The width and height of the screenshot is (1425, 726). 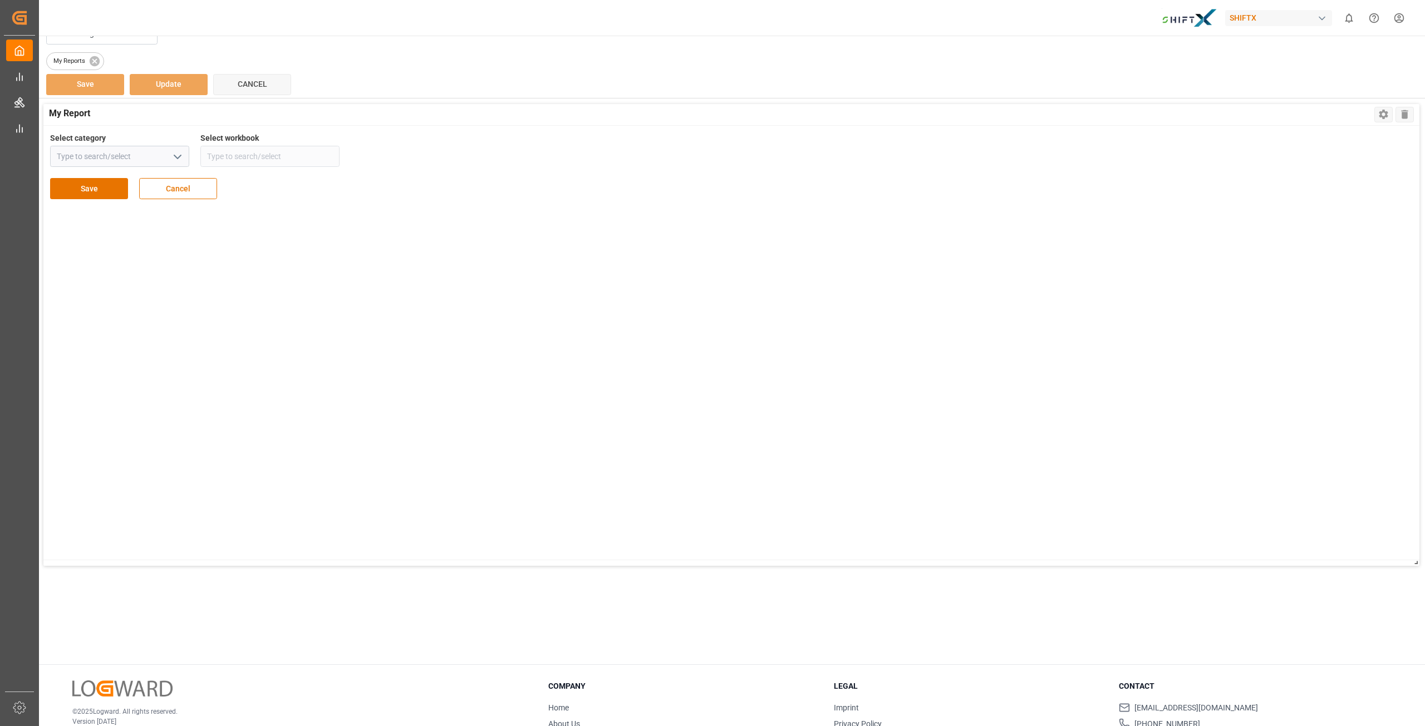 I want to click on p: © 2025 Logward. All rights reserved., so click(x=296, y=712).